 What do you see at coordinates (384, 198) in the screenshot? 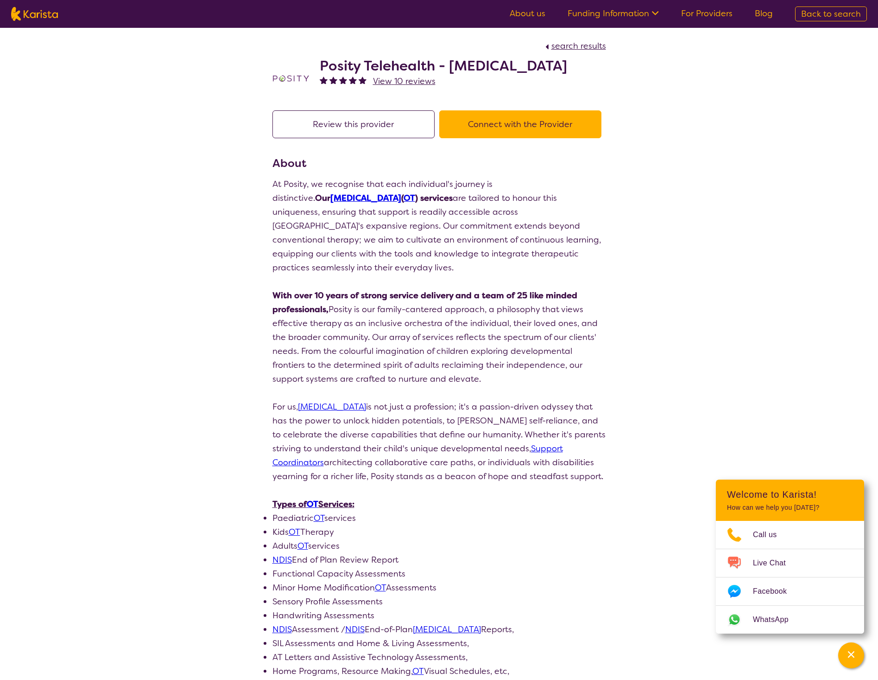
I see `strong: Our ( ) services` at bounding box center [384, 198].